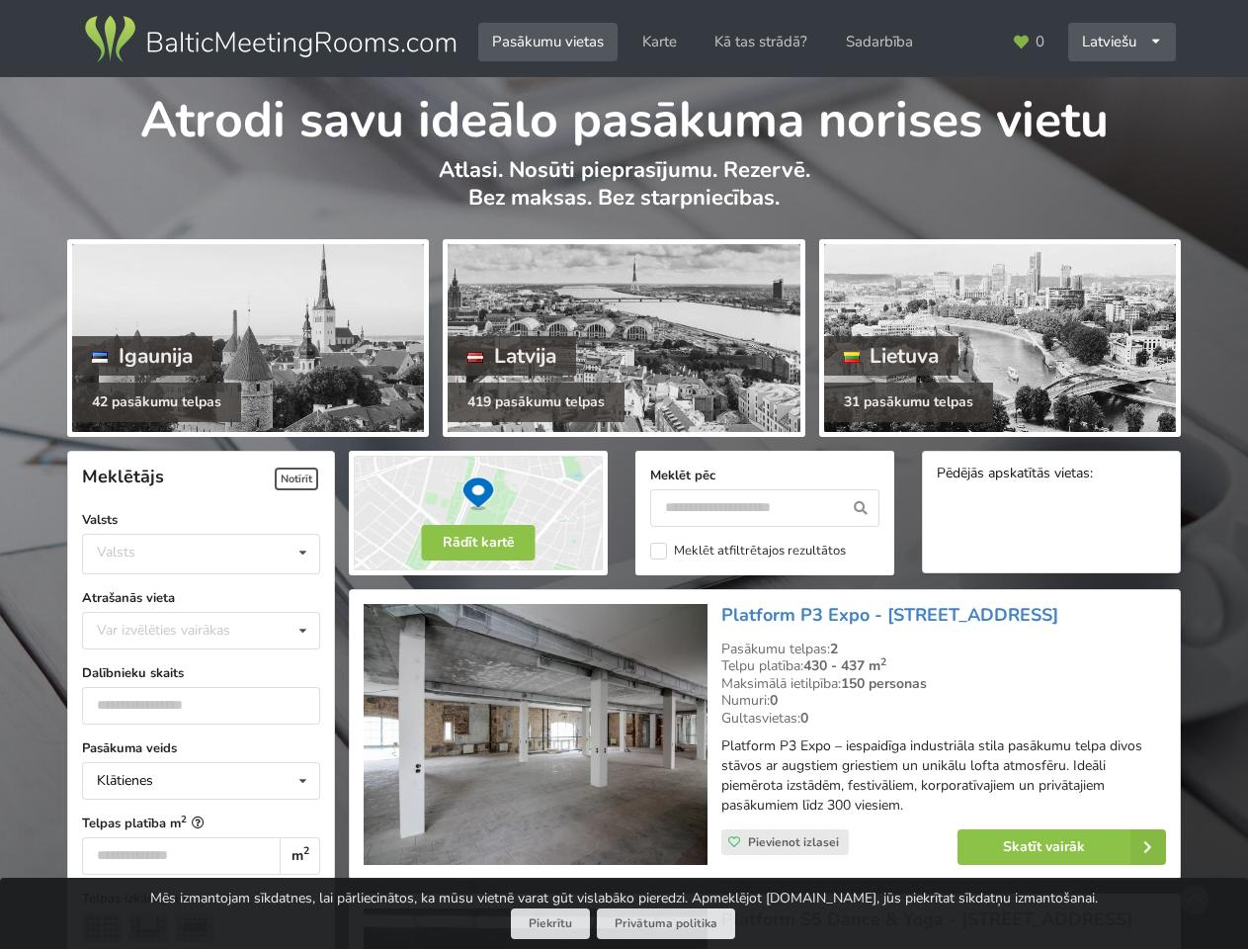 This screenshot has width=1248, height=949. What do you see at coordinates (1123, 125) in the screenshot?
I see `a: Русский` at bounding box center [1123, 125].